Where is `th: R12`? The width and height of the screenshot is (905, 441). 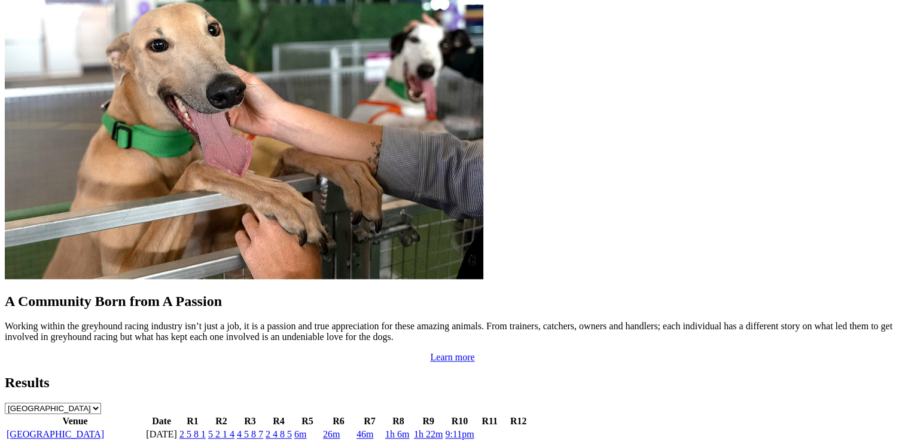
th: R12 is located at coordinates (519, 422).